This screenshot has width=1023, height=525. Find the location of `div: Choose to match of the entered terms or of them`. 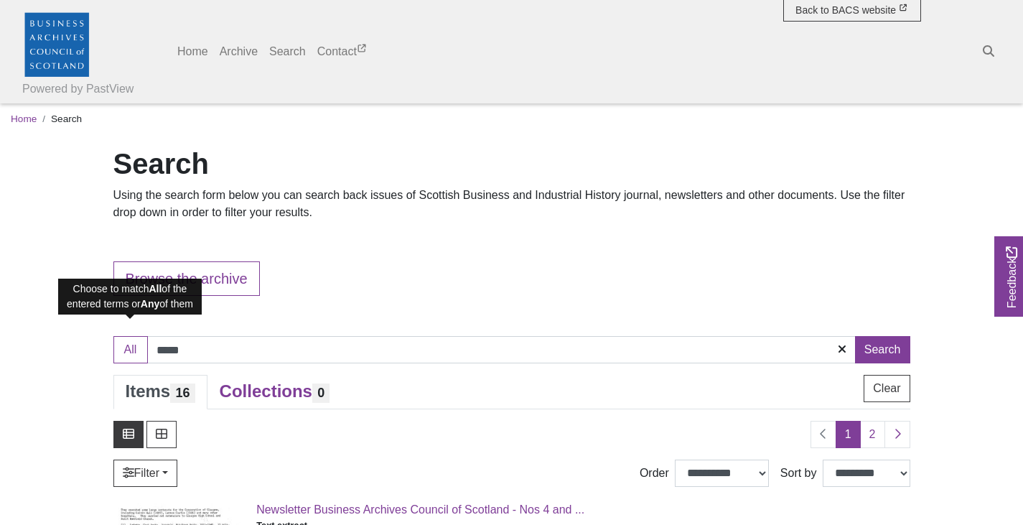

div: Choose to match of the entered terms or of them is located at coordinates (130, 297).